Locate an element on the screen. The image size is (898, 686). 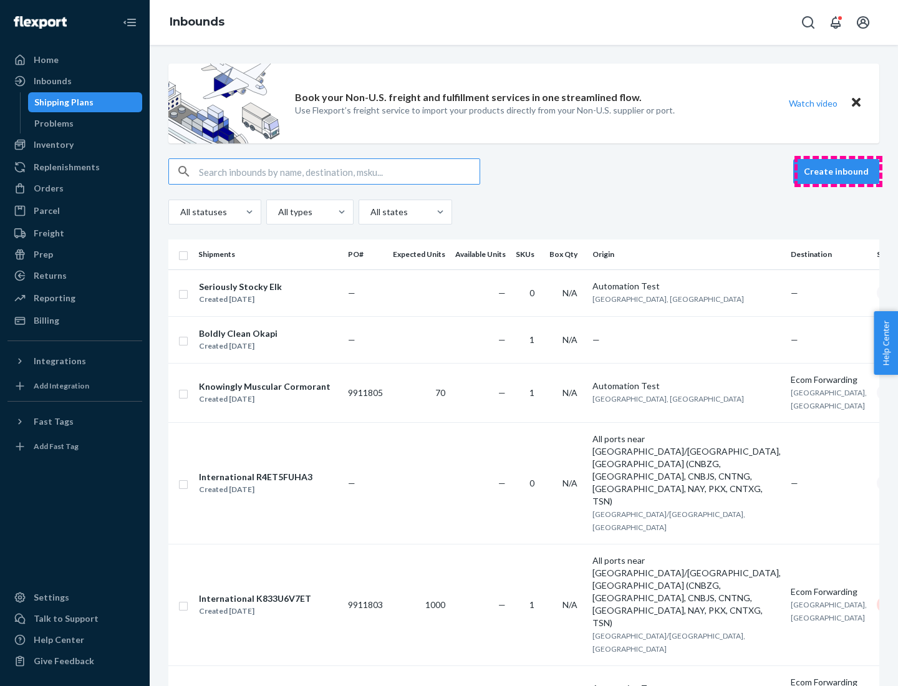
a: Add Fast Tag is located at coordinates (75, 446).